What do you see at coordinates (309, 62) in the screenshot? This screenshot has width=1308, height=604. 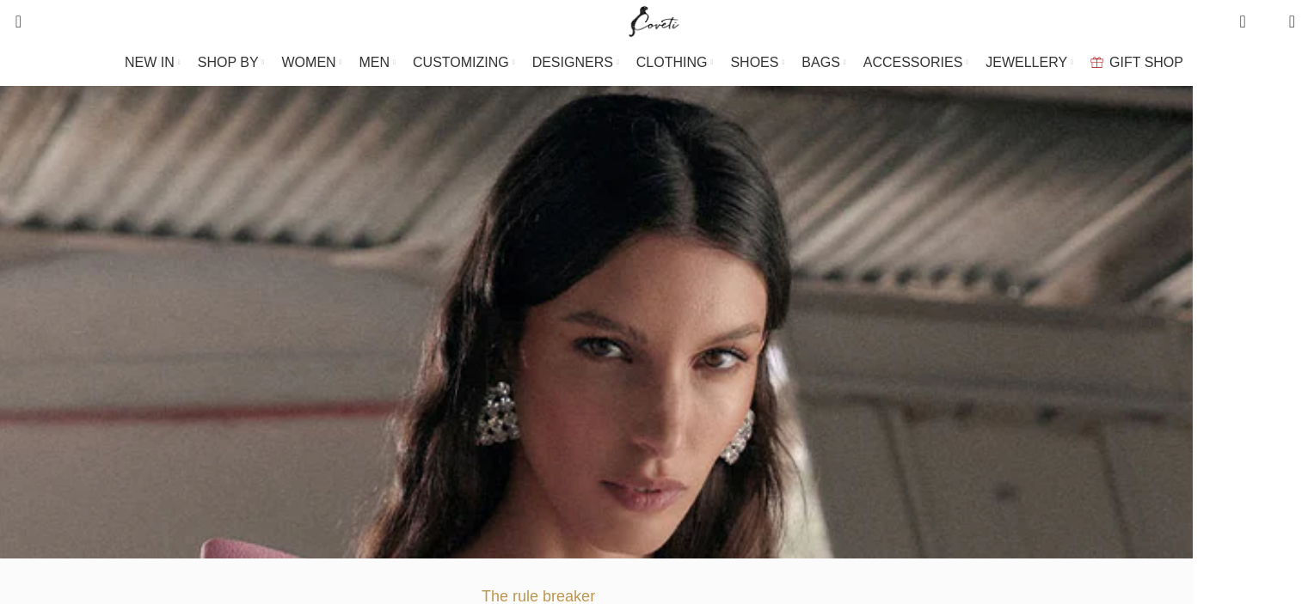 I see `span: WOMEN` at bounding box center [309, 62].